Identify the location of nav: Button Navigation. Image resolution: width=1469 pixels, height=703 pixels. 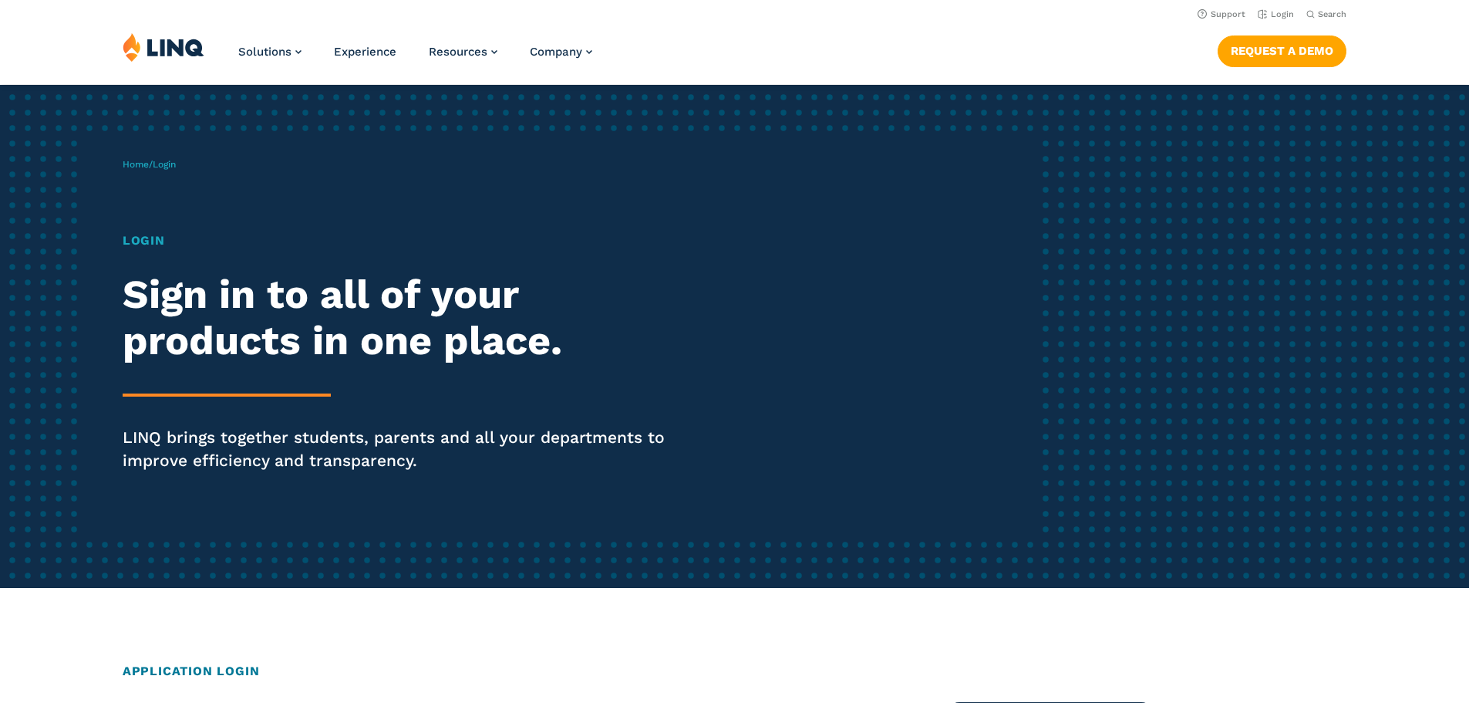
(1282, 49).